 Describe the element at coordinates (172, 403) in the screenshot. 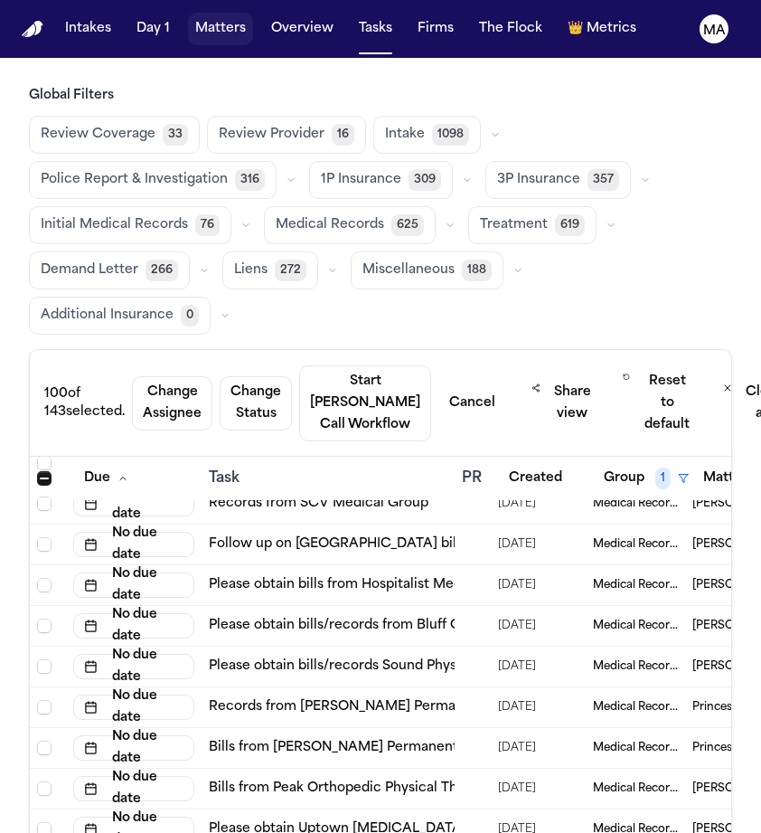

I see `button: Change Assignee` at that location.